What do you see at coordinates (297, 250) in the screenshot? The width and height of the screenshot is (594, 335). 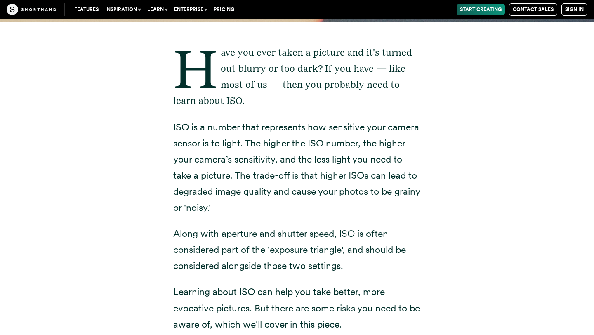 I see `p: Along with aperture and shutter speed, ISO is often considered part of the 'exposure triangle', a...` at bounding box center [297, 250].